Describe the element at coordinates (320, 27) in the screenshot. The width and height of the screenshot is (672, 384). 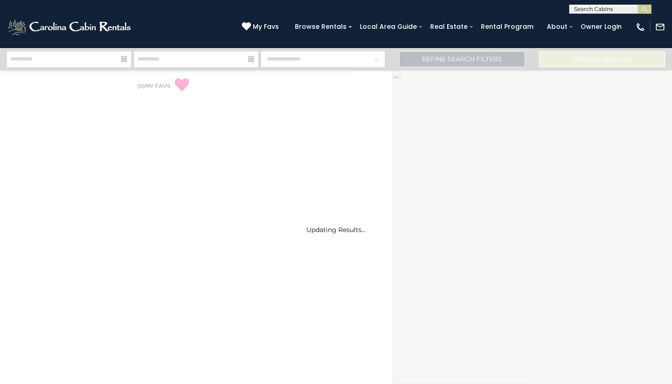
I see `a: Browse Rentals` at that location.